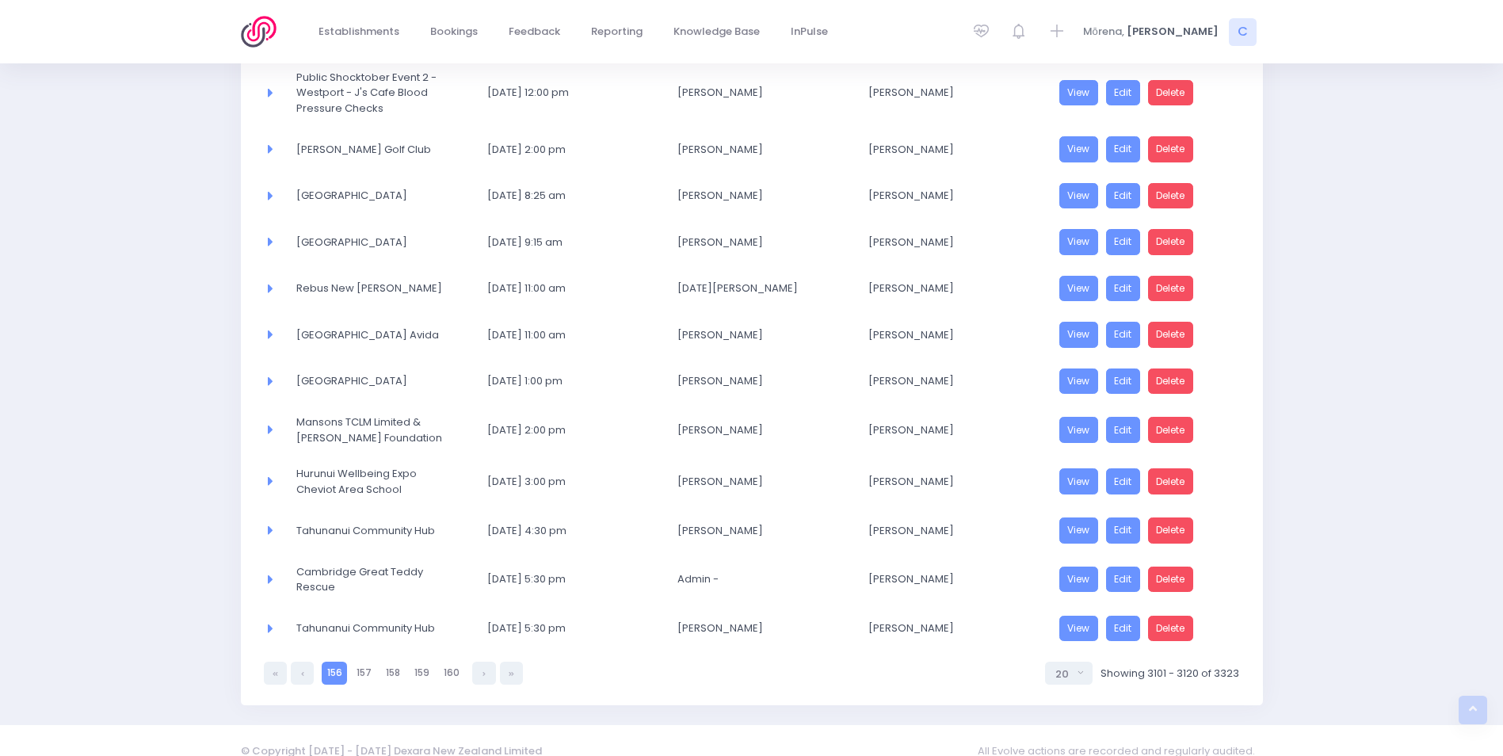 Image resolution: width=1503 pixels, height=756 pixels. What do you see at coordinates (392, 673) in the screenshot?
I see `a: 158` at bounding box center [392, 673].